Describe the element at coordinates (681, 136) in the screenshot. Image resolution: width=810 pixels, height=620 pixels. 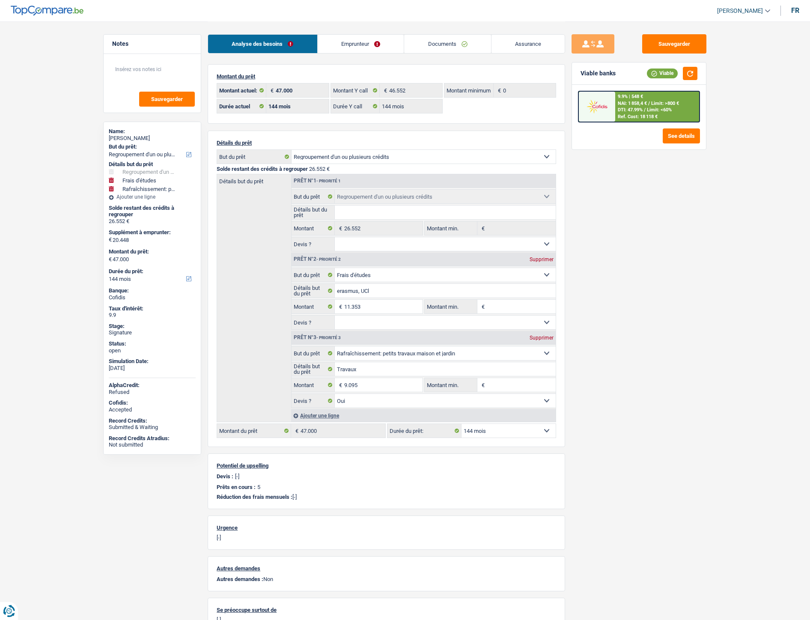
I see `button: See details` at that location.